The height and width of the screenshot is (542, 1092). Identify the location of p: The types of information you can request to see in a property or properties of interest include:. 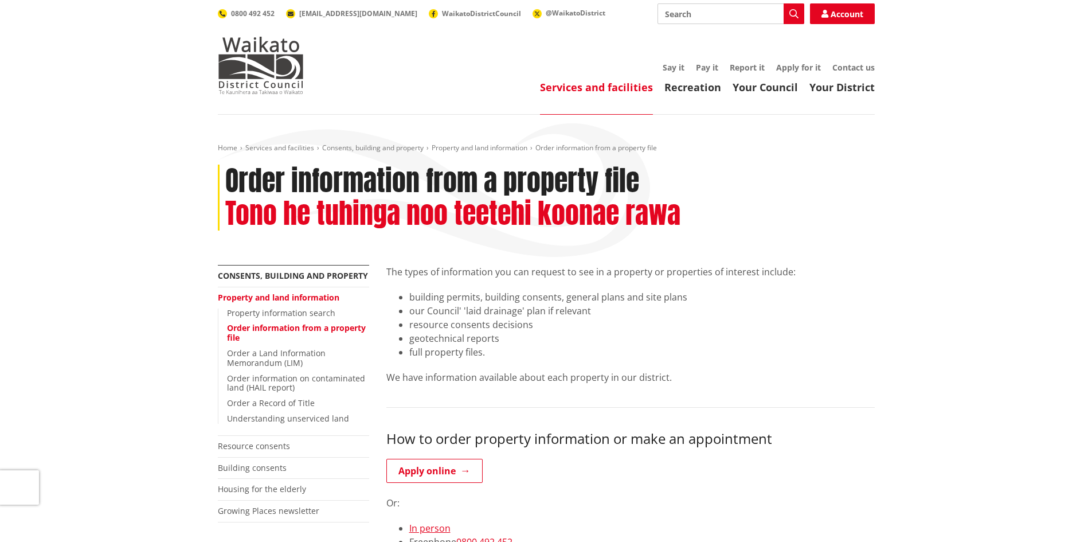
(631, 272).